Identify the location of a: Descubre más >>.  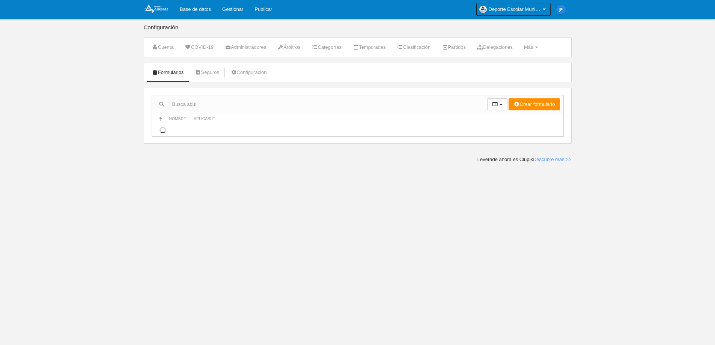
(552, 159).